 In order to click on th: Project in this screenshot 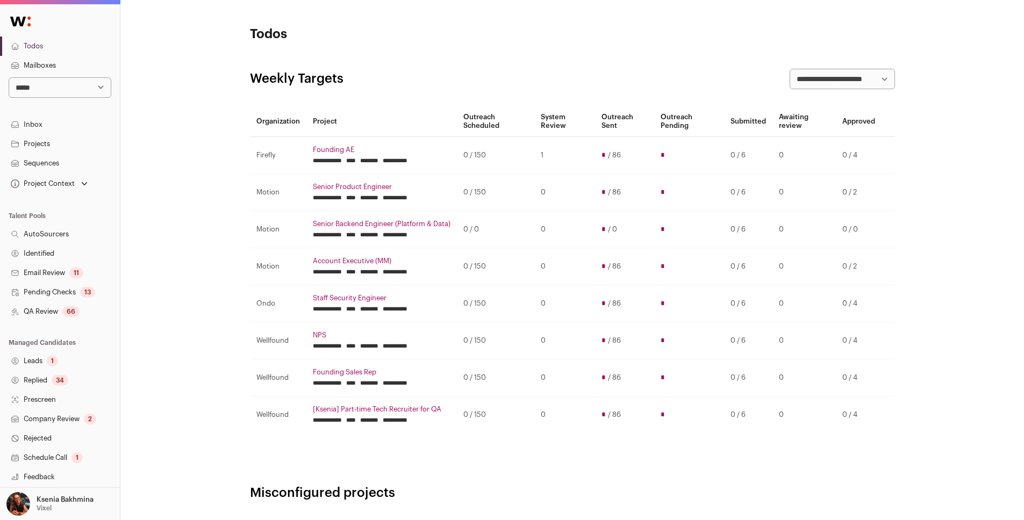, I will do `click(382, 121)`.